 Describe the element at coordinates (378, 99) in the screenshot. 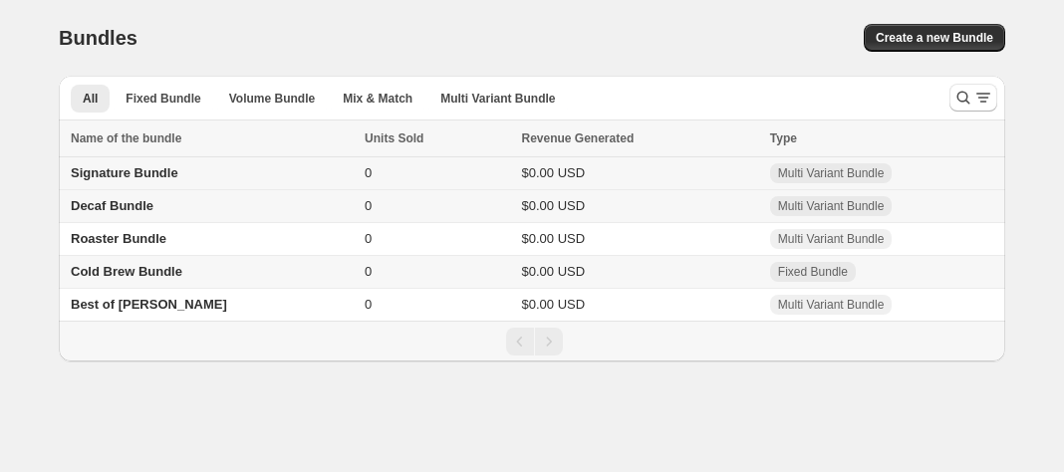

I see `span: Mix & Match` at that location.